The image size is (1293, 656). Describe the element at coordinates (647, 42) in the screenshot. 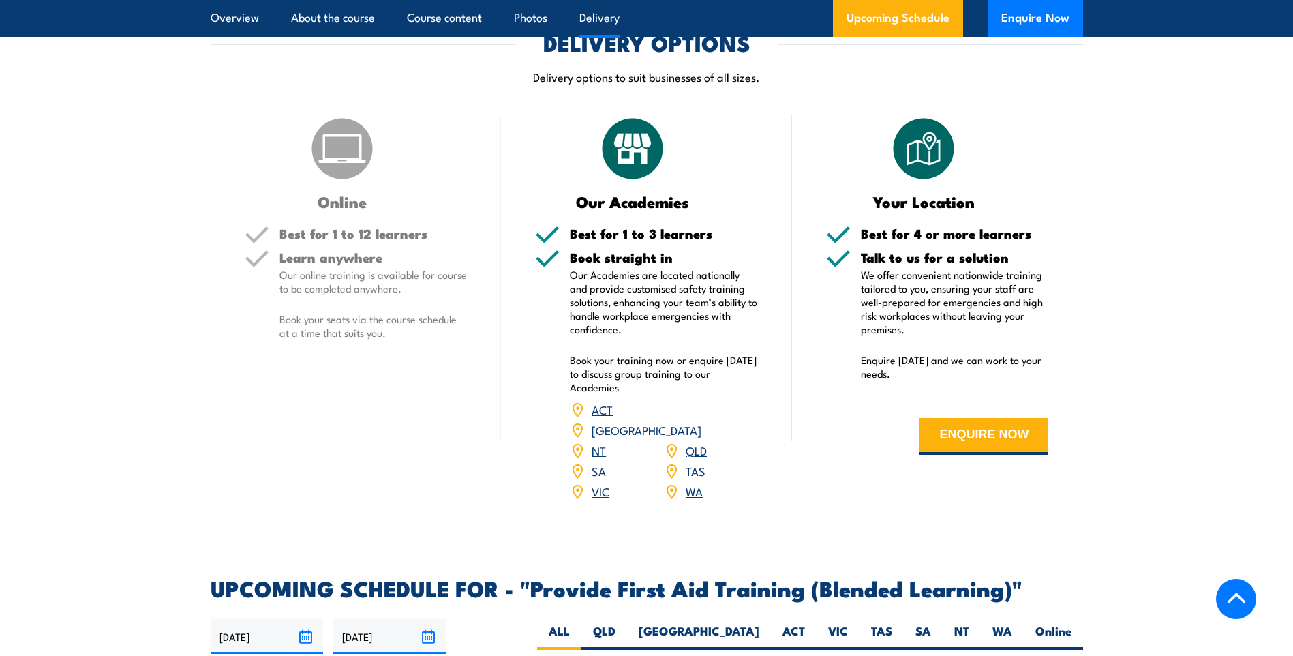

I see `h2: DELIVERY OPTIONS` at that location.